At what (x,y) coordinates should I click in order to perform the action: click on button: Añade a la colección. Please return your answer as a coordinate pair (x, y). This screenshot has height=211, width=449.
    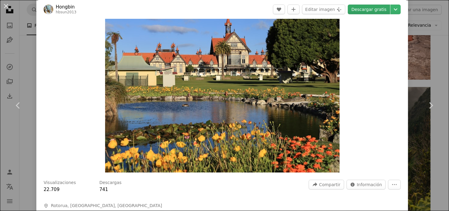
    Looking at the image, I should click on (294, 9).